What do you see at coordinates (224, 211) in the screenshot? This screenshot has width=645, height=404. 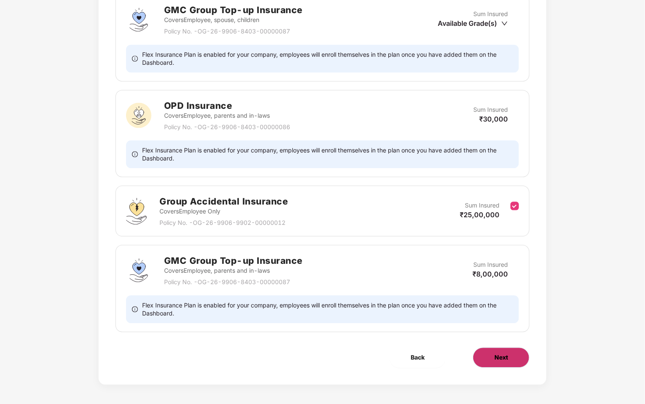 I see `p: Covers Employee Only` at bounding box center [224, 211].